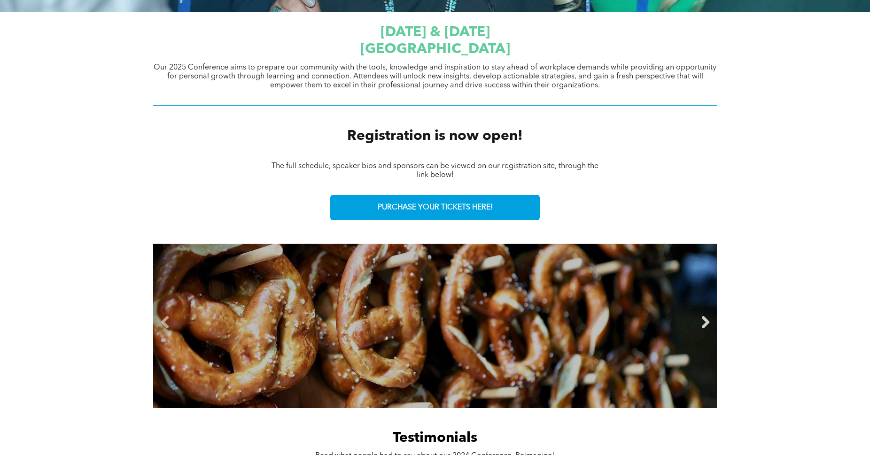 This screenshot has height=455, width=870. I want to click on span: Testimonials, so click(435, 438).